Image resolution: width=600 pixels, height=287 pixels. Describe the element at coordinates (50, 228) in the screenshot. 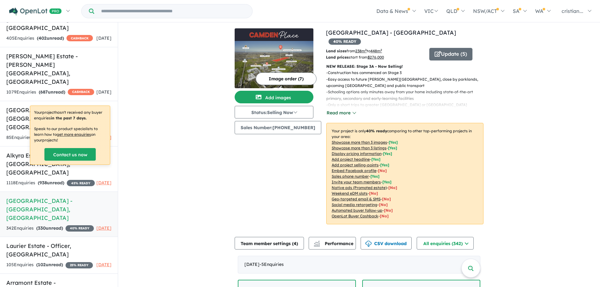

I see `div: 342 Enquir ies` at that location.